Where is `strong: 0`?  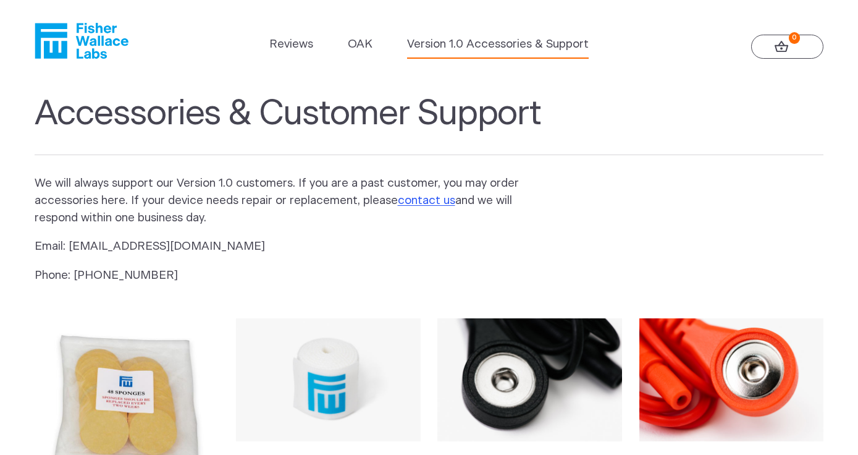 strong: 0 is located at coordinates (795, 38).